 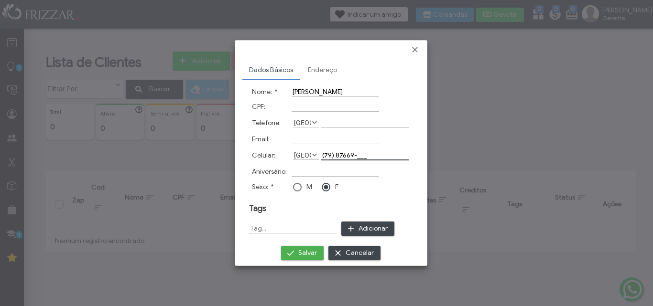 What do you see at coordinates (266, 123) in the screenshot?
I see `label: Telefone:` at bounding box center [266, 123].